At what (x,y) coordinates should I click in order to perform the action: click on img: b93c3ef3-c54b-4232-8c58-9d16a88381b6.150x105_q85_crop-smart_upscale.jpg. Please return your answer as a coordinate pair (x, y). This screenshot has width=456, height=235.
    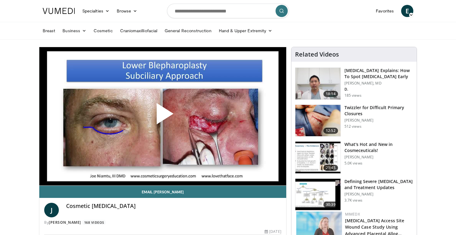
    Looking at the image, I should click on (318, 158).